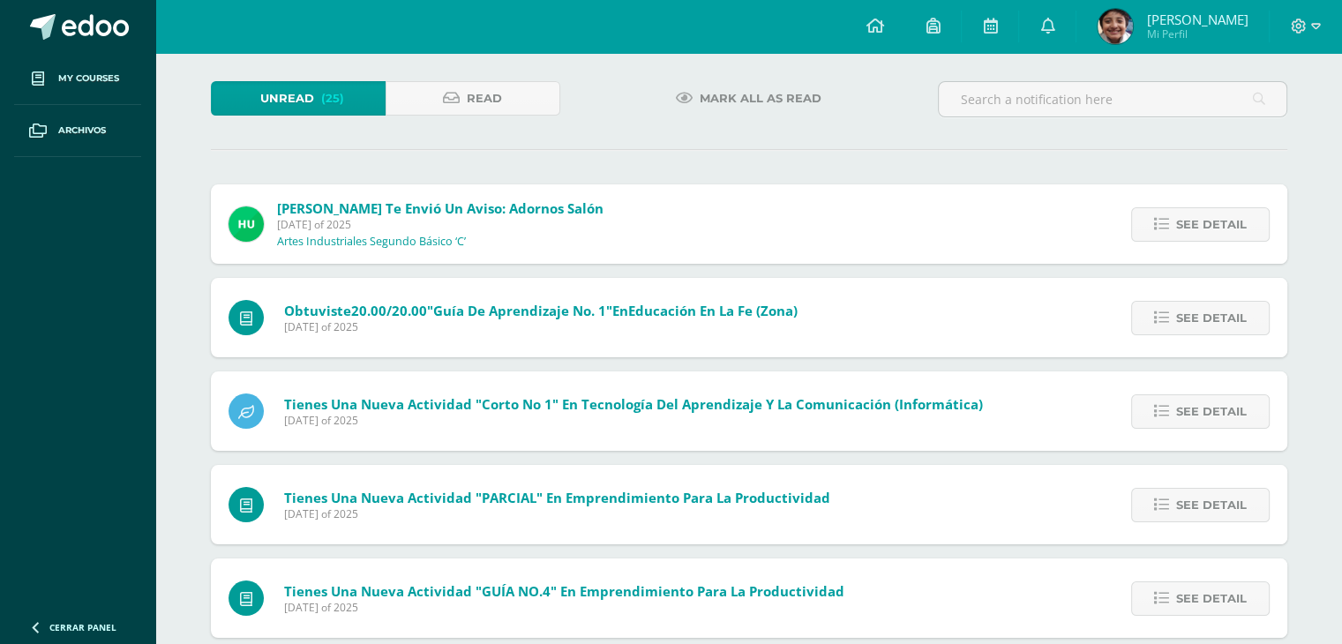 This screenshot has width=1342, height=644. I want to click on a: Mark all as read, so click(748, 98).